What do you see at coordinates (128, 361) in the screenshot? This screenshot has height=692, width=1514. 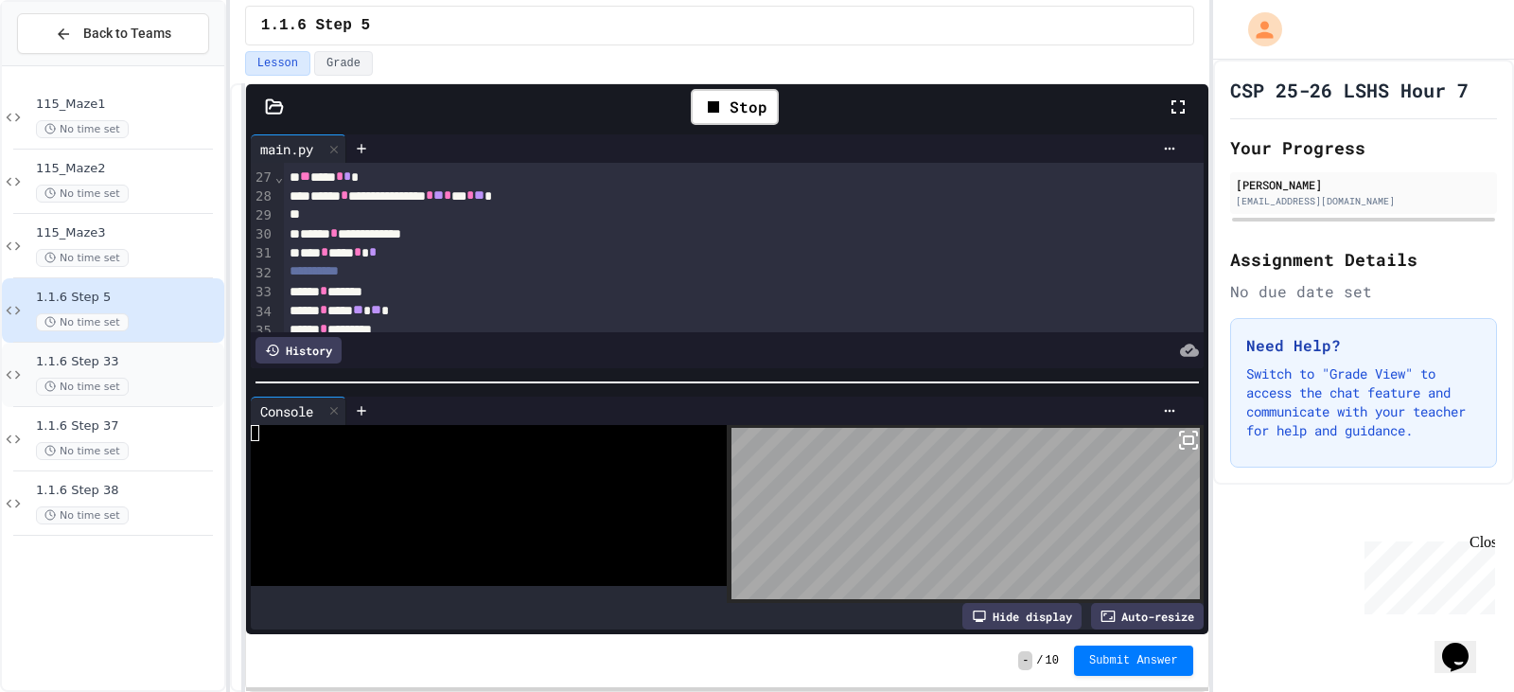 I see `span: 1.1.6 Step 33` at bounding box center [128, 361].